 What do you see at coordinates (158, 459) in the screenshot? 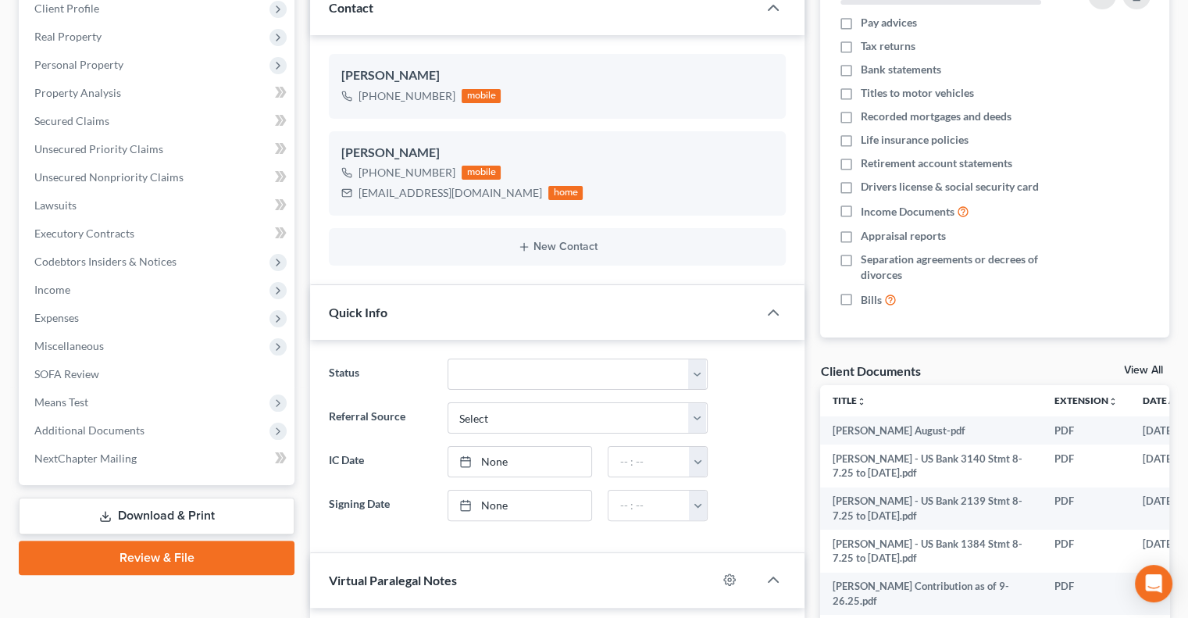
I see `a: NextChapter Mailing` at bounding box center [158, 459].